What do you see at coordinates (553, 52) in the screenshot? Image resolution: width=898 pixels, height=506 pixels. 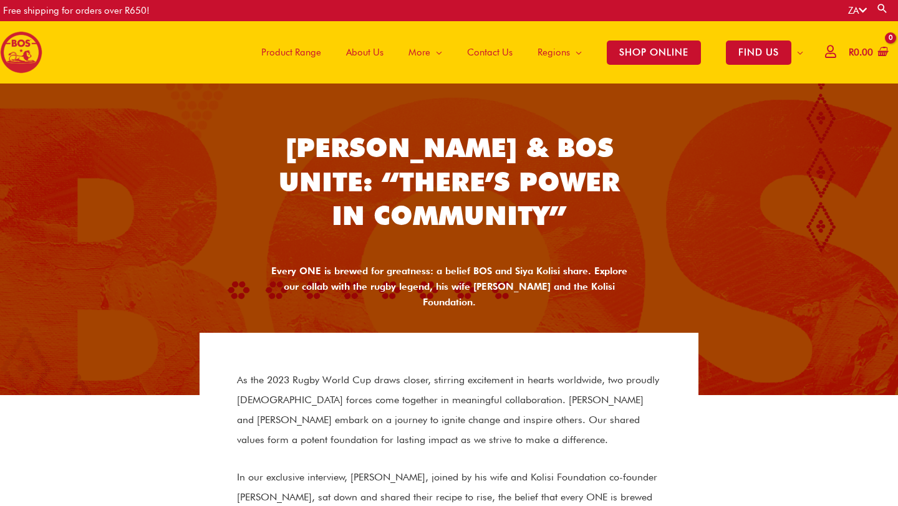 I see `span: Regions` at bounding box center [553, 52].